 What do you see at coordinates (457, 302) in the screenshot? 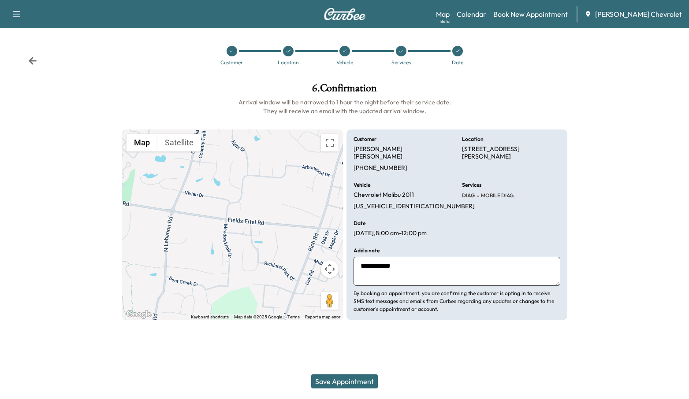
I see `p: By booking an appointment, you are confirming the customer is opting in to receive SMS text messa...` at bounding box center [457, 302].